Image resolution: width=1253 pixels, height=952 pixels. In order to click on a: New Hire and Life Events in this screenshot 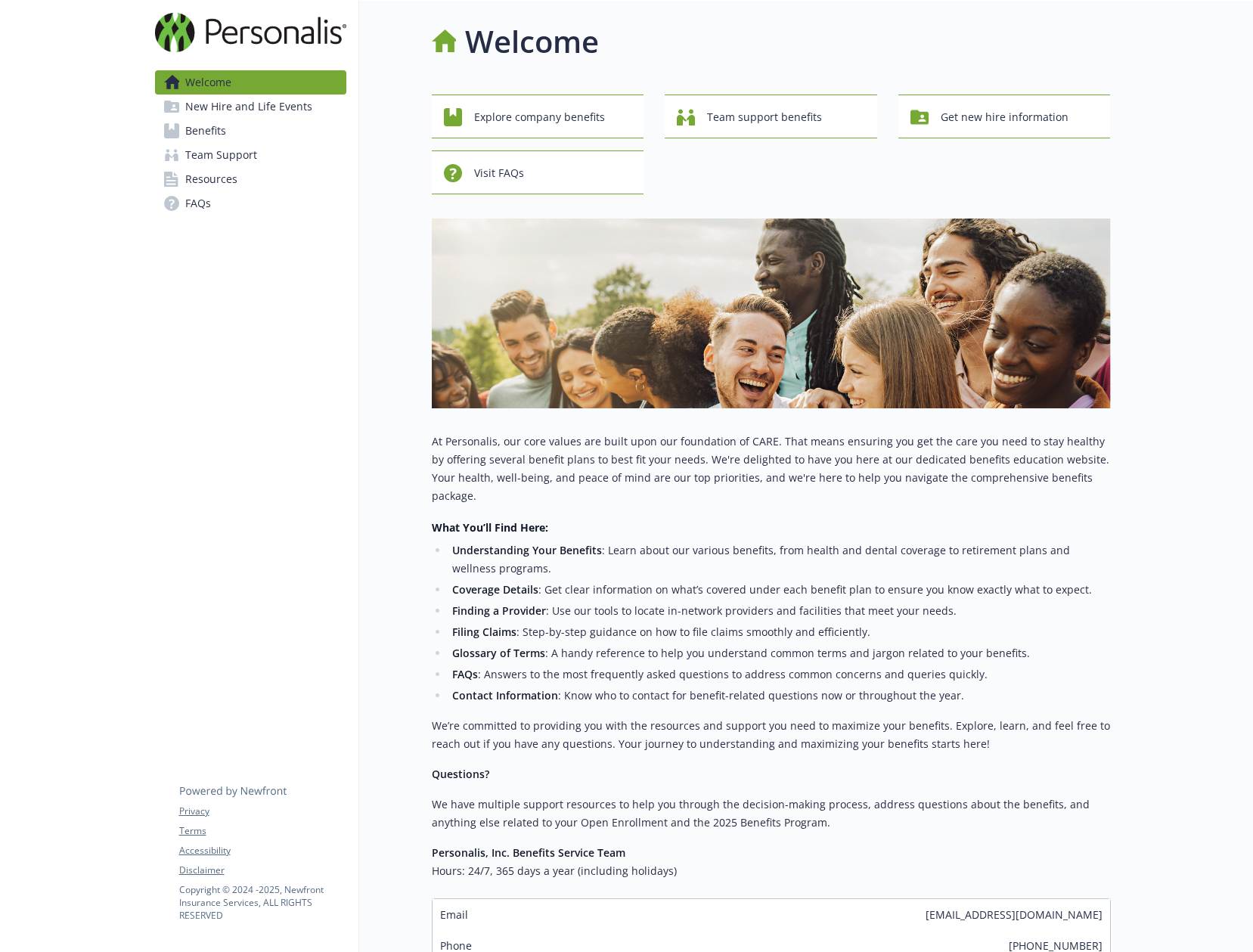, I will do `click(250, 106)`.